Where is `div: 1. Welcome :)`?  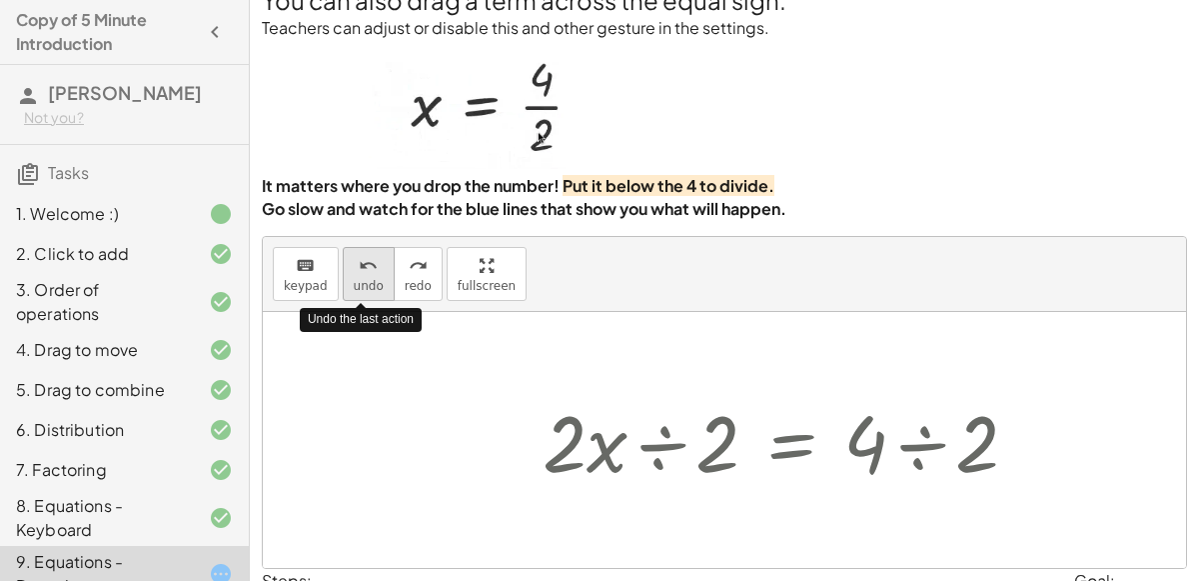
div: 1. Welcome :) is located at coordinates (96, 214).